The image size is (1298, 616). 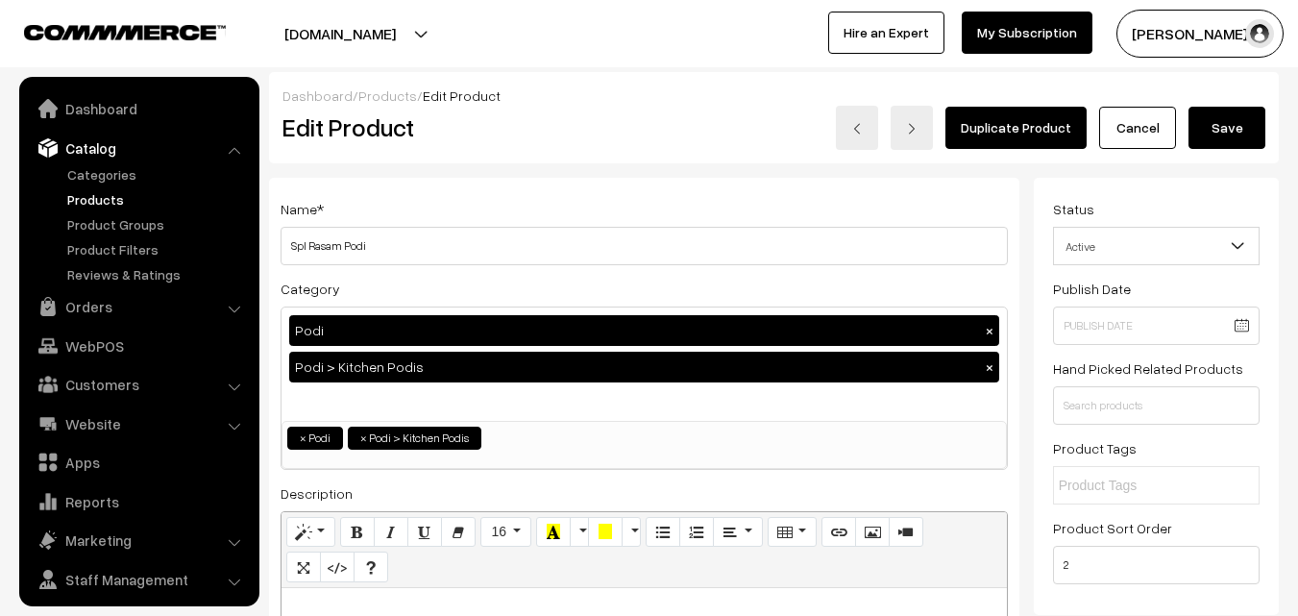 I want to click on button: Help, so click(x=371, y=567).